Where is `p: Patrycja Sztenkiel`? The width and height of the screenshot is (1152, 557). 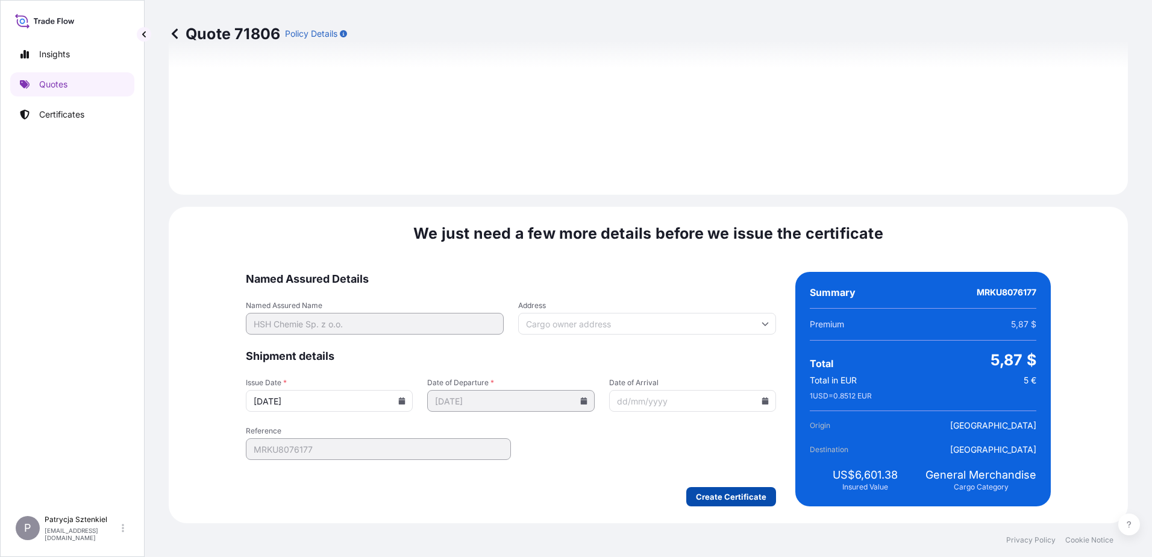 p: Patrycja Sztenkiel is located at coordinates (82, 519).